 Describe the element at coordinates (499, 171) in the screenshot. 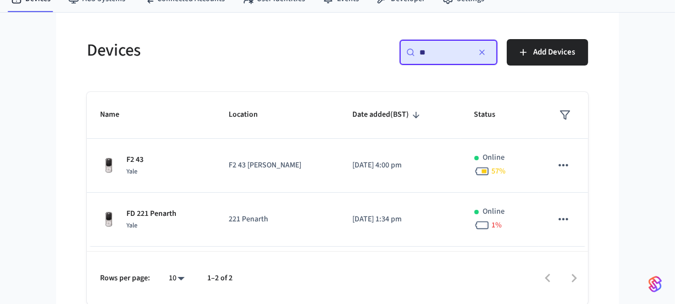

I see `span: 57 %` at that location.